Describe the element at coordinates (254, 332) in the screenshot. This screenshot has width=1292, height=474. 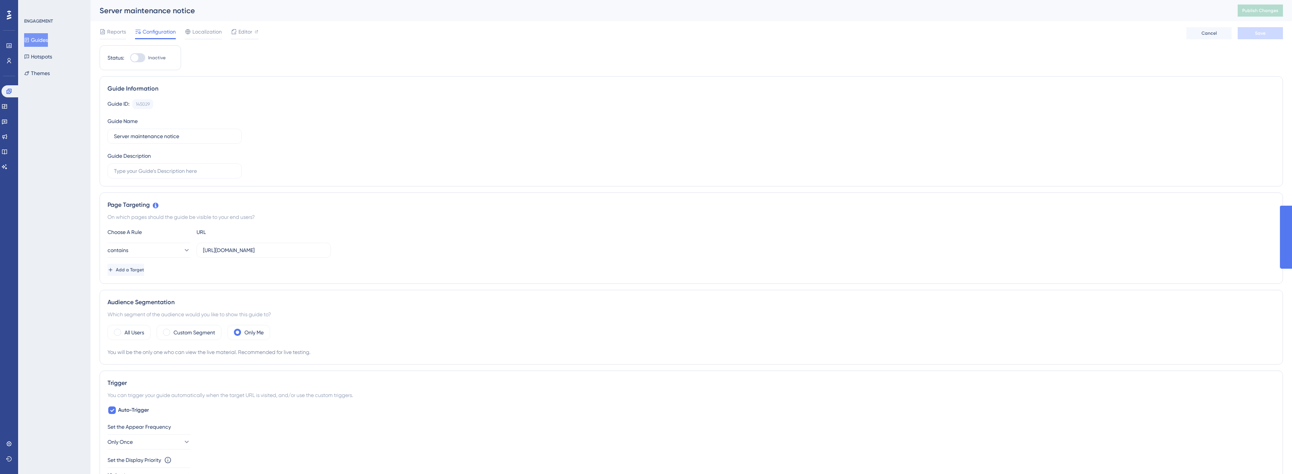
I see `label: Only Me` at that location.